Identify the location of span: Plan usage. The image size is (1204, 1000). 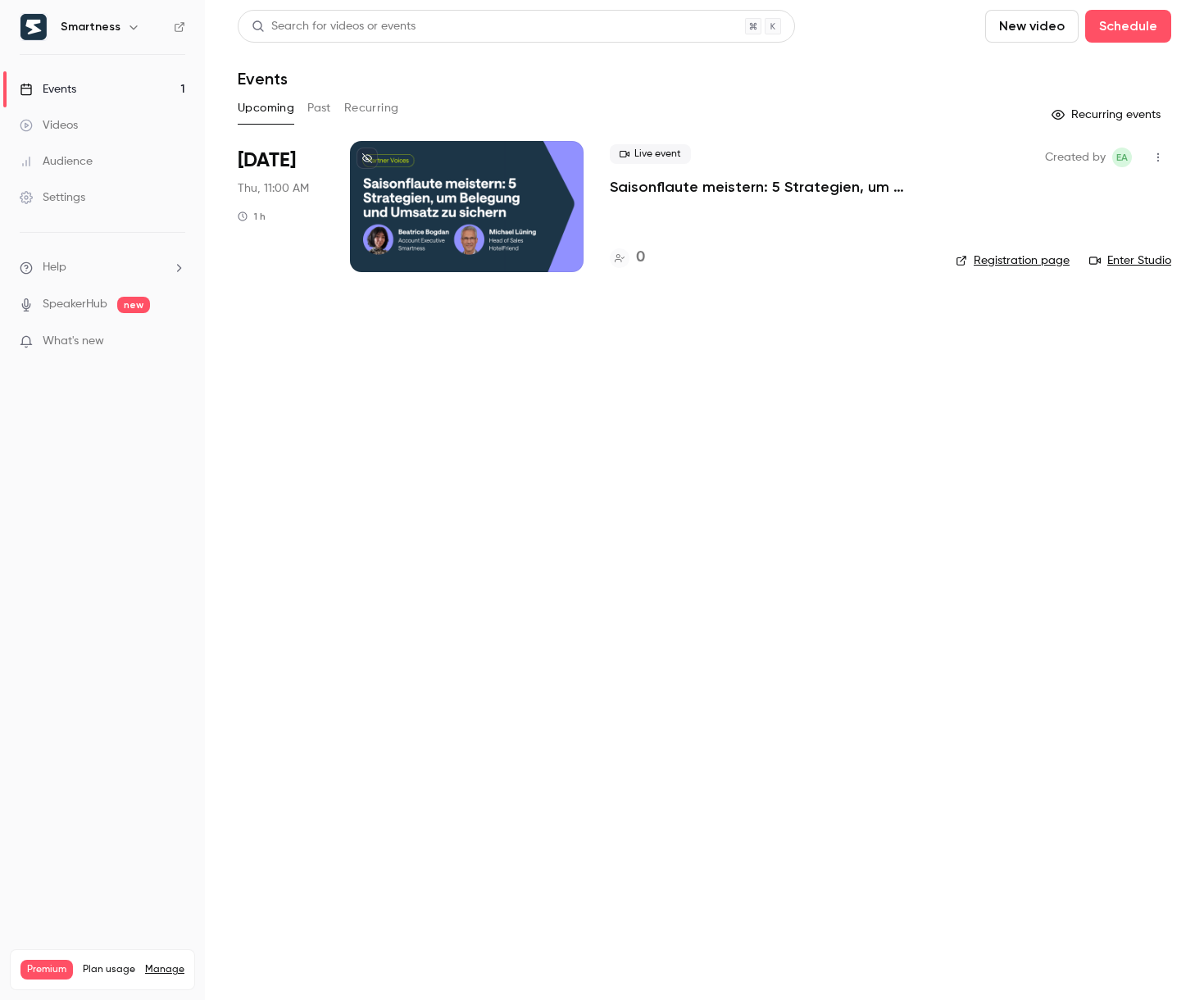
(109, 970).